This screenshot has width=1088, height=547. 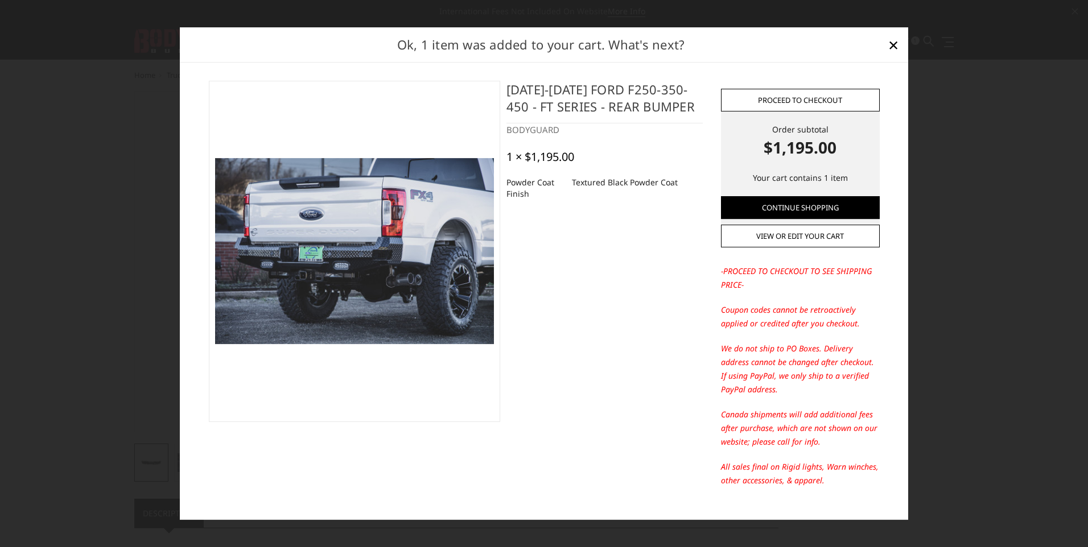 What do you see at coordinates (625, 183) in the screenshot?
I see `dd: Textured Black Powder Coat` at bounding box center [625, 183].